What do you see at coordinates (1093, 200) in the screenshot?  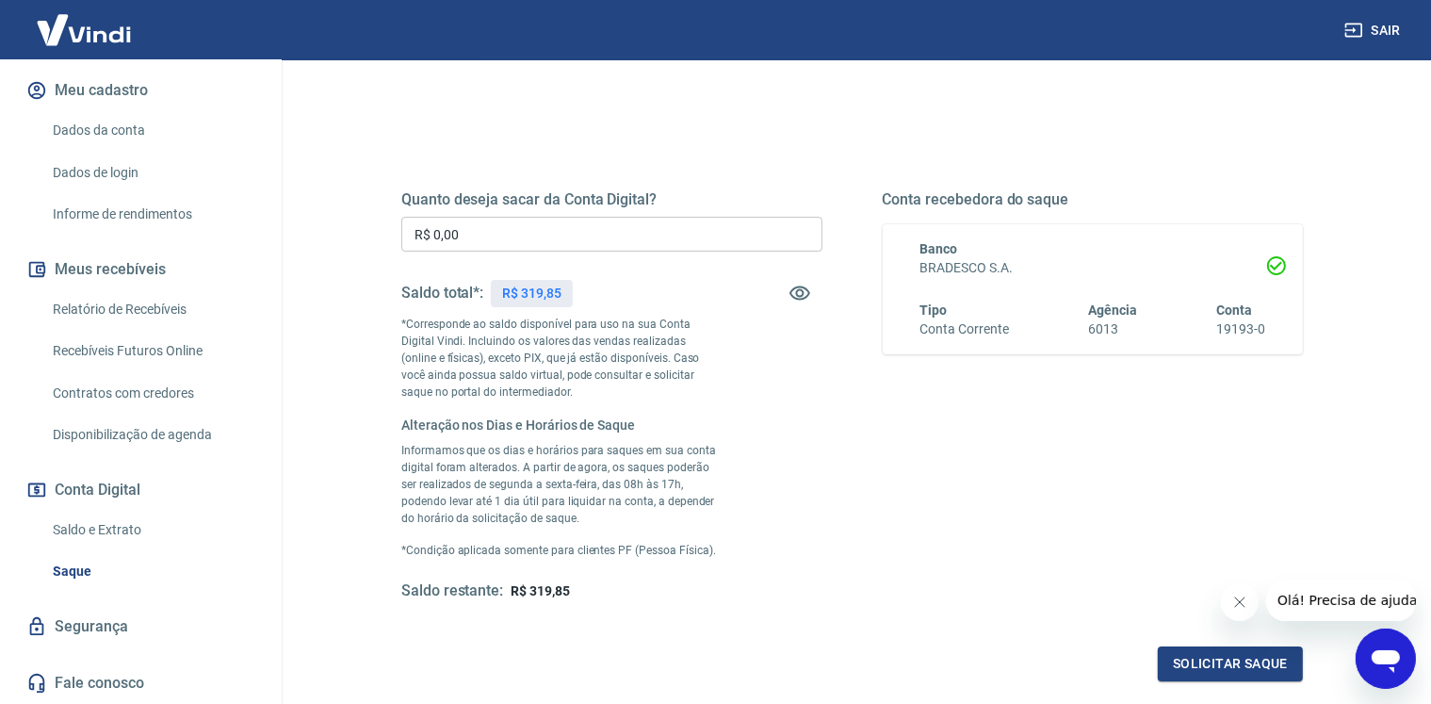 I see `h5: Conta recebedora do saque` at bounding box center [1093, 200].